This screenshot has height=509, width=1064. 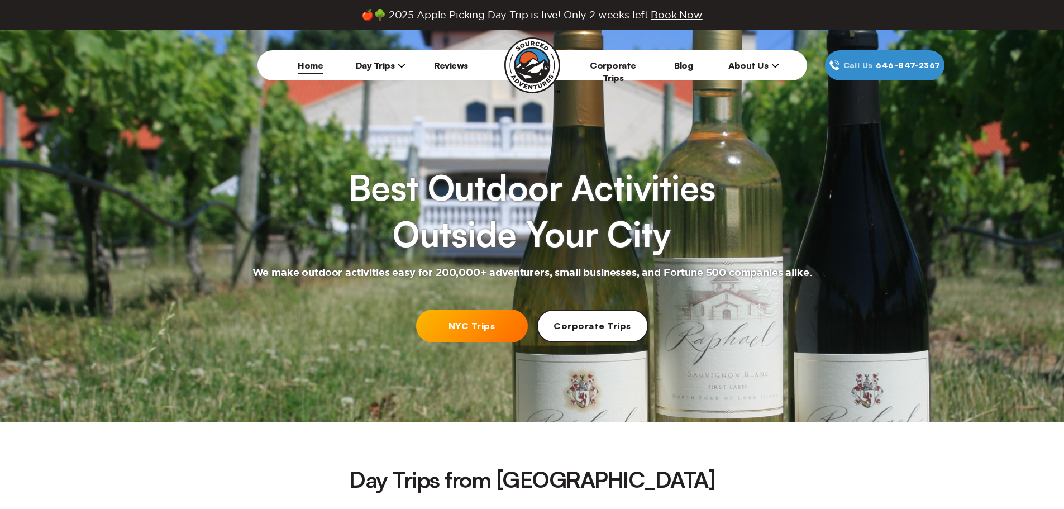 What do you see at coordinates (310, 65) in the screenshot?
I see `a: Home` at bounding box center [310, 65].